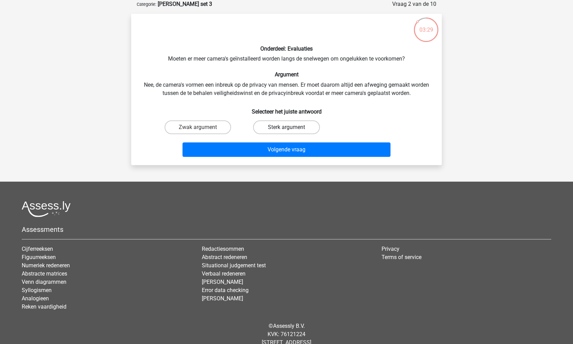 This screenshot has height=344, width=573. I want to click on a: Syllogismen, so click(36, 290).